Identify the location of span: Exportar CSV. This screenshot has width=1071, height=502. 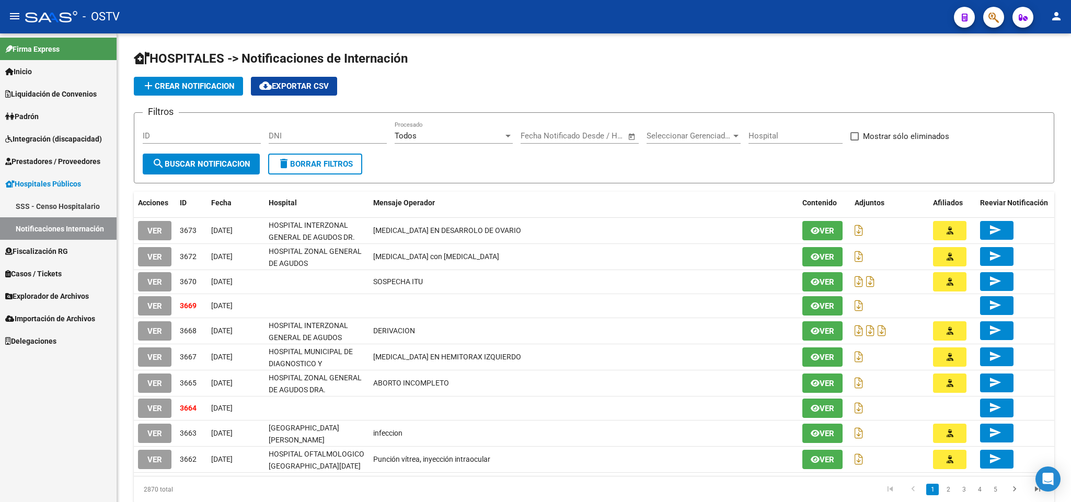
(294, 86).